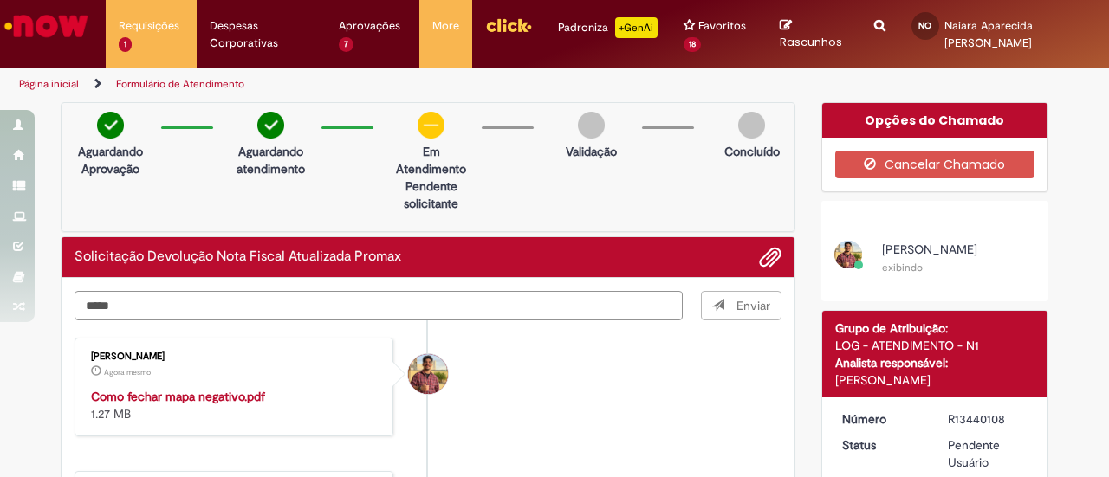  What do you see at coordinates (346, 44) in the screenshot?
I see `span: 7` at bounding box center [346, 44].